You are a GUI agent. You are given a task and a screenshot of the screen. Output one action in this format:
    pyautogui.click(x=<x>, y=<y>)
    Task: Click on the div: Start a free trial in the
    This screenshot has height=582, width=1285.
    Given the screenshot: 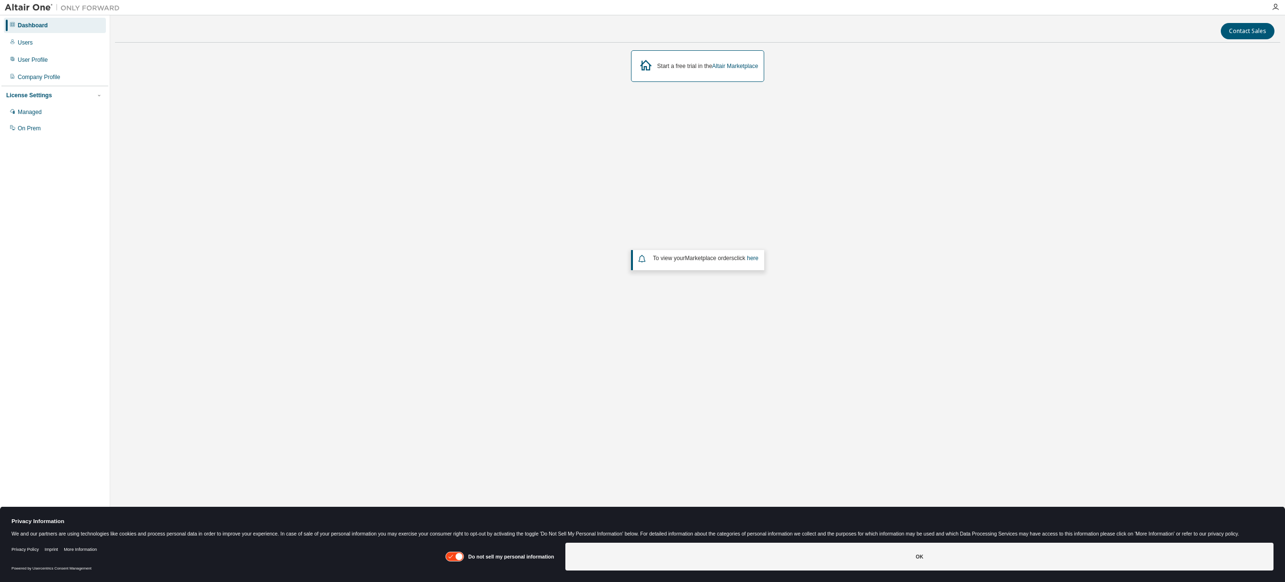 What is the action you would take?
    pyautogui.click(x=708, y=66)
    